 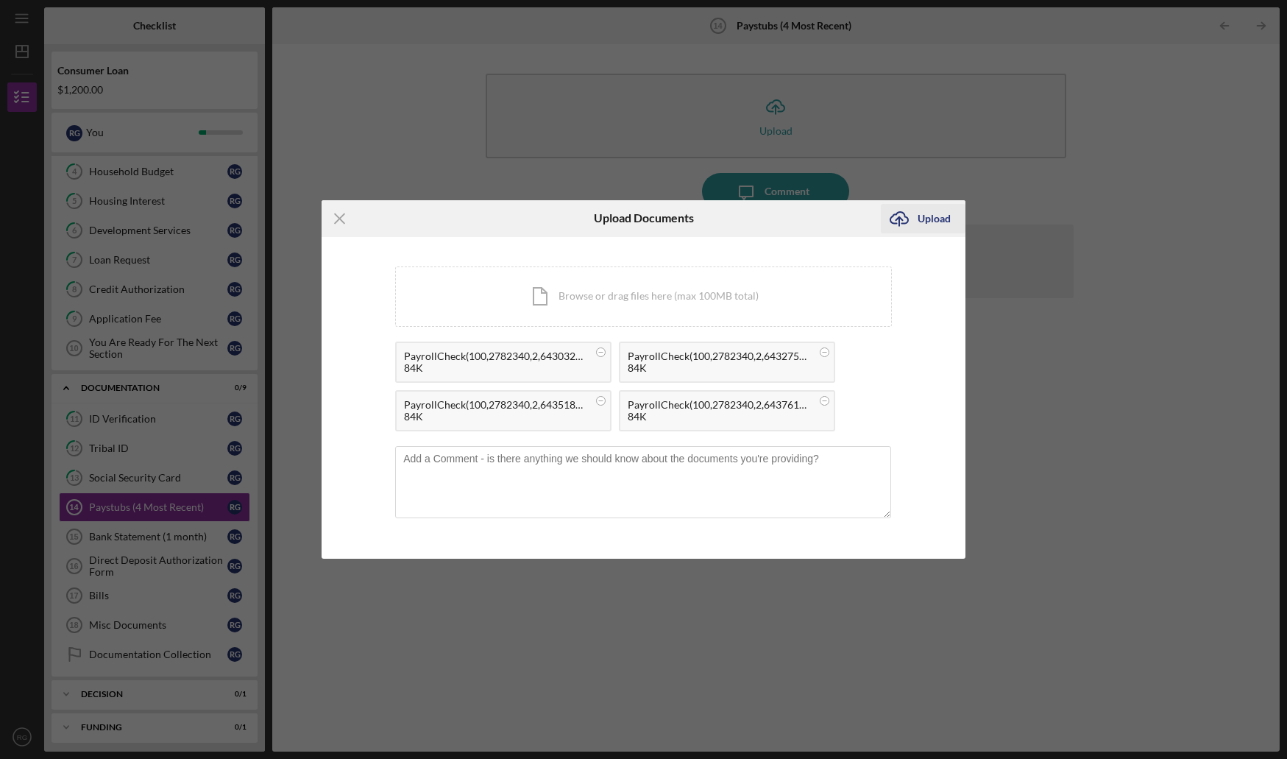 What do you see at coordinates (496, 356) in the screenshot?
I see `div: PayrollCheck(100,2782340,2,6430321_00000000-00000000,null).pdf` at bounding box center [496, 356].